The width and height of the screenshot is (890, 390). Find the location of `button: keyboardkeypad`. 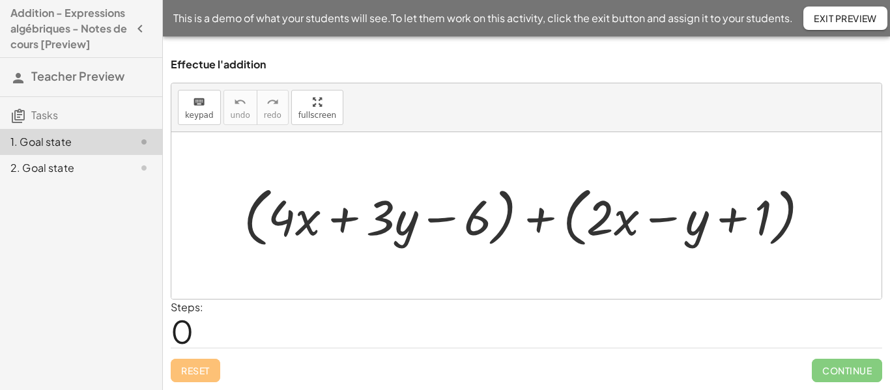

button: keyboardkeypad is located at coordinates (199, 107).